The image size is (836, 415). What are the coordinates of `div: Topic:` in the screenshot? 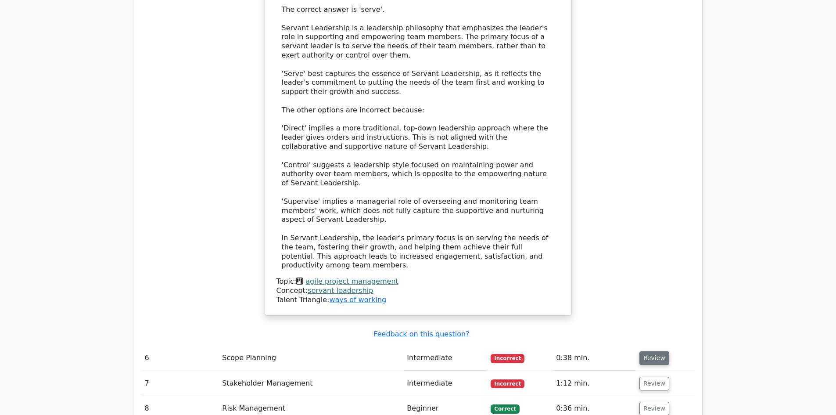 It's located at (418, 281).